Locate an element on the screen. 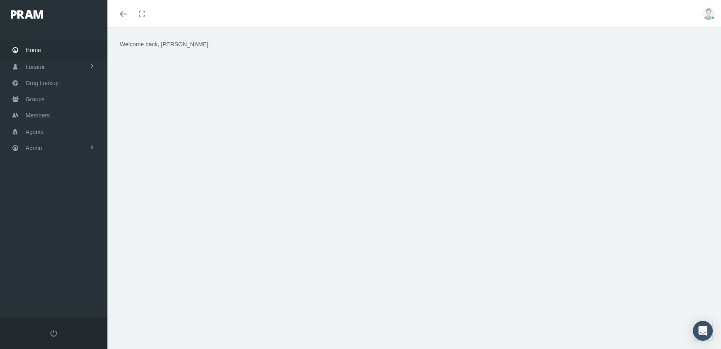 Image resolution: width=721 pixels, height=349 pixels. span: Home is located at coordinates (33, 50).